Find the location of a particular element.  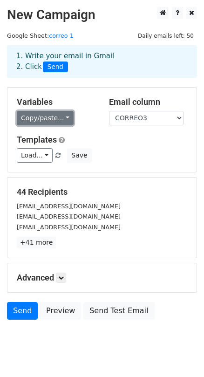

a: Daily emails left: 50 is located at coordinates (166, 35).